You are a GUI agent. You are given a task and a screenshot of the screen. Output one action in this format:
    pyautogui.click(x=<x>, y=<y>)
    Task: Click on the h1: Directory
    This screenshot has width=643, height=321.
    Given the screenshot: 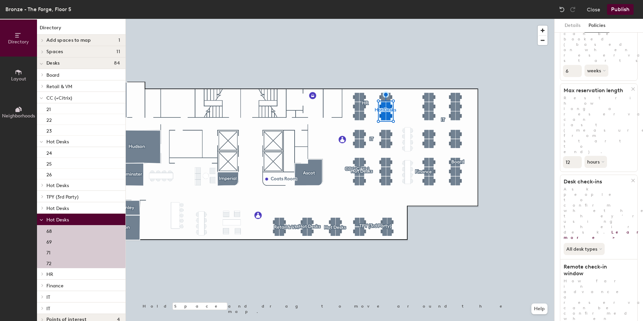 What is the action you would take?
    pyautogui.click(x=81, y=29)
    